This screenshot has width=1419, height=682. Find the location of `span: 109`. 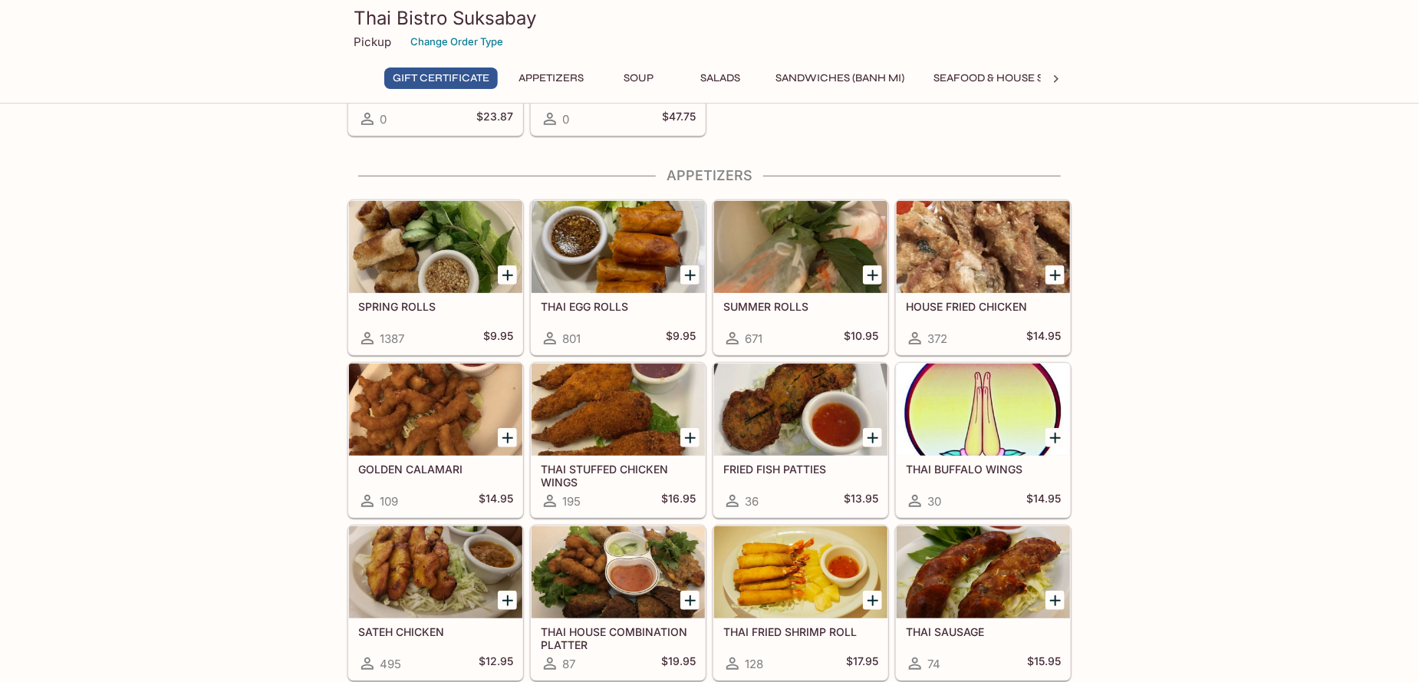

span: 109 is located at coordinates (389, 501).